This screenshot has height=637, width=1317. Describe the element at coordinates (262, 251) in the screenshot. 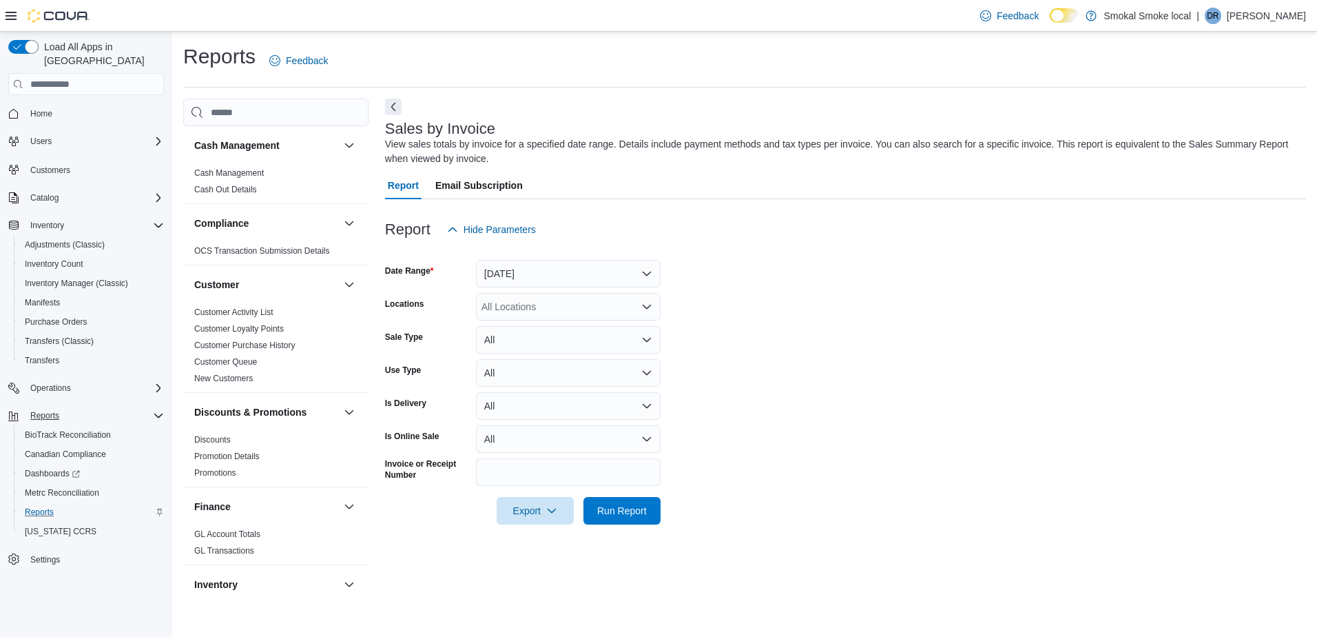

I see `a: OCS Transaction Submission Details` at that location.